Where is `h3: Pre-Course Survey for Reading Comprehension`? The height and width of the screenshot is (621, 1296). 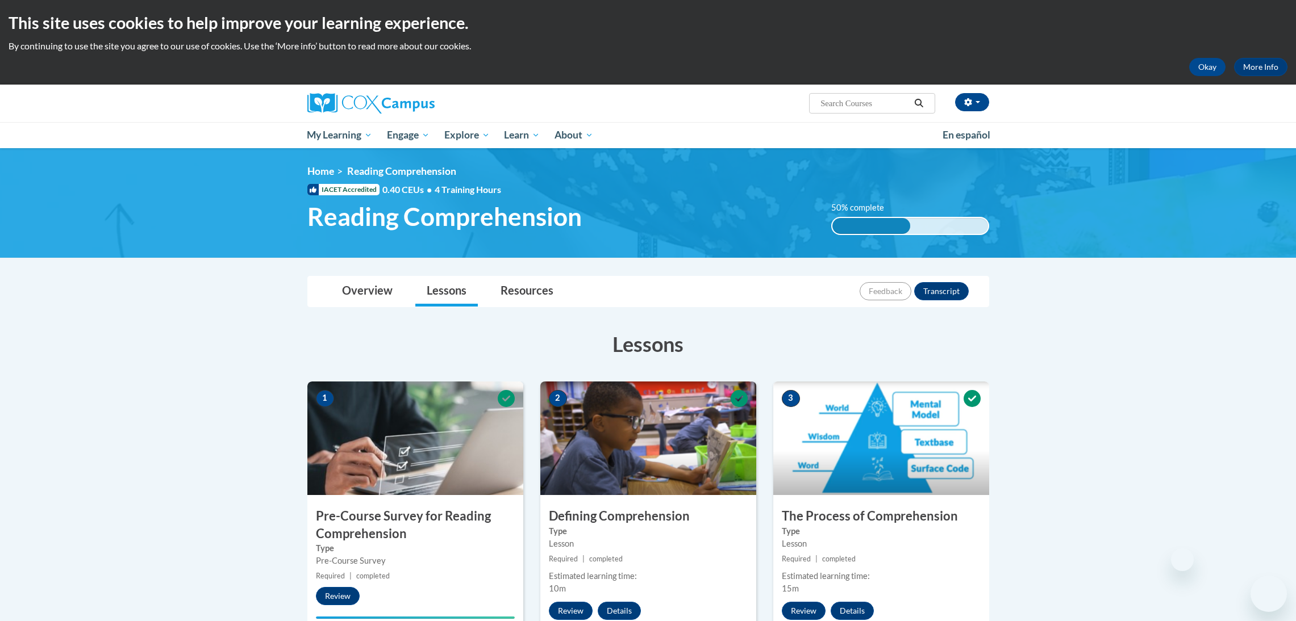 h3: Pre-Course Survey for Reading Comprehension is located at coordinates (415, 525).